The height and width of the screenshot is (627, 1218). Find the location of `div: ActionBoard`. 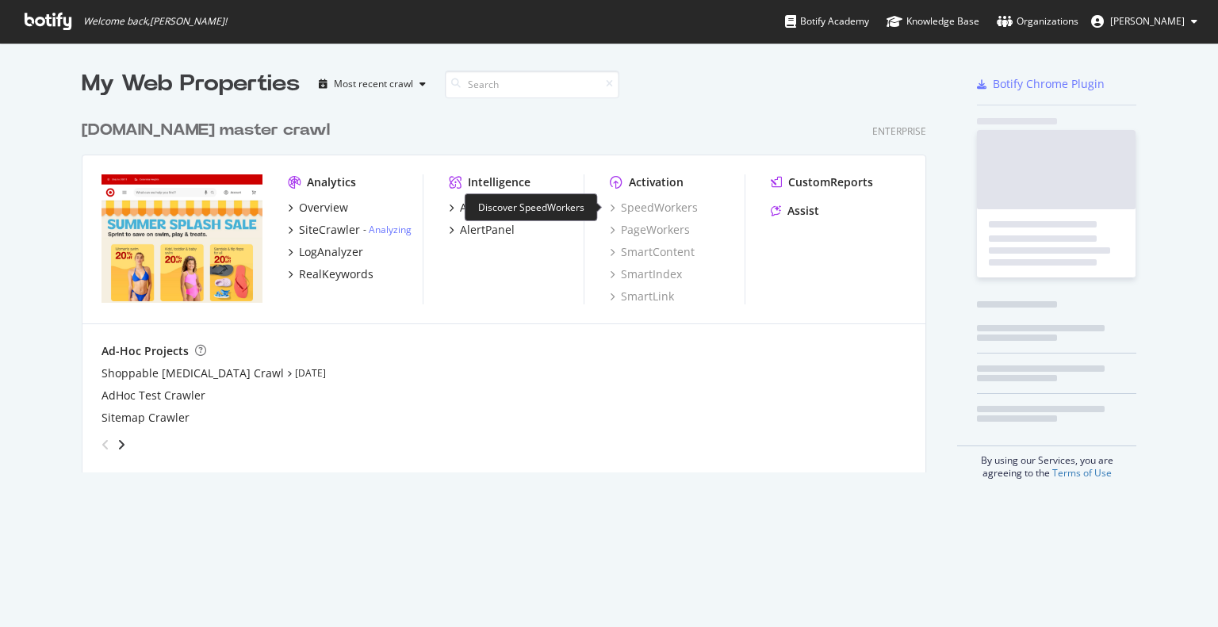

div: ActionBoard is located at coordinates (493, 208).